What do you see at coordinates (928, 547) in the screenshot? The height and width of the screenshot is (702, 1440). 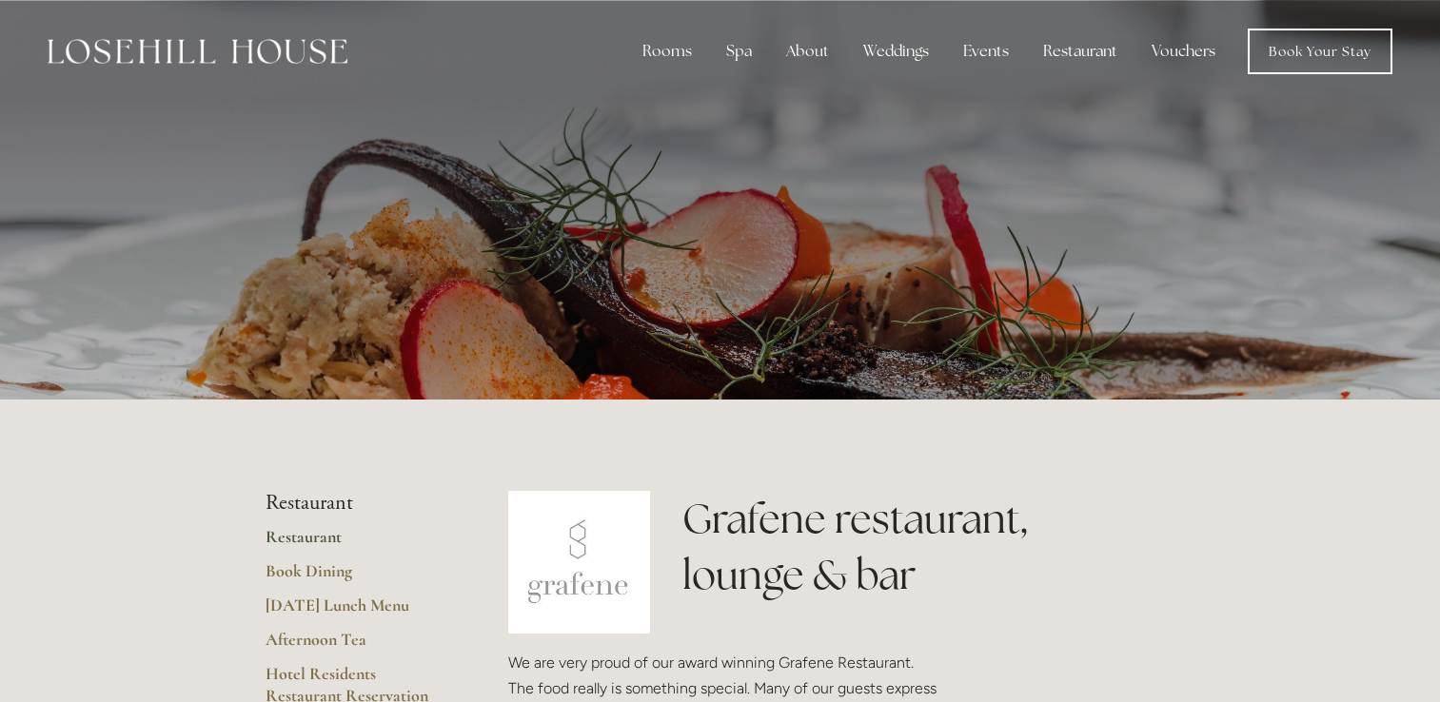 I see `h1: Grafene restaurant, lounge & bar` at bounding box center [928, 547].